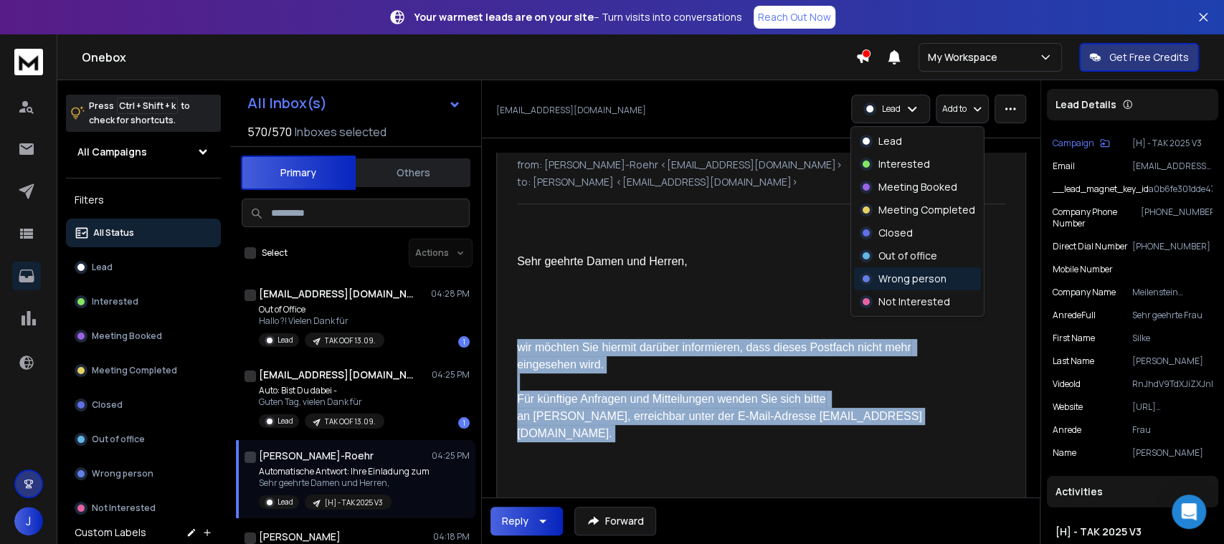 The image size is (1224, 544). What do you see at coordinates (413, 173) in the screenshot?
I see `button: Others` at bounding box center [413, 173].